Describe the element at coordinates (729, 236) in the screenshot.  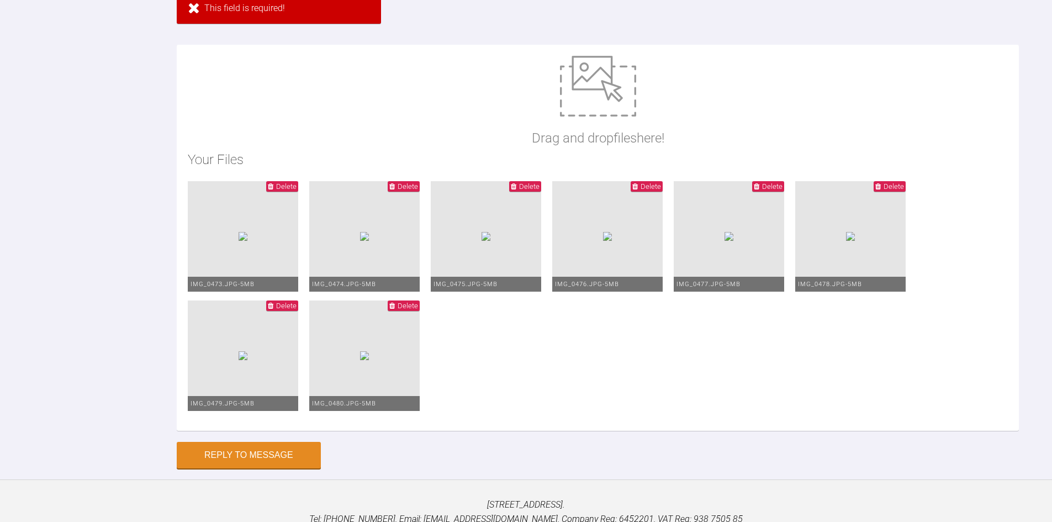
I see `img: fc12b3aa-0137-4a28-97ce-12783c731b77` at that location.